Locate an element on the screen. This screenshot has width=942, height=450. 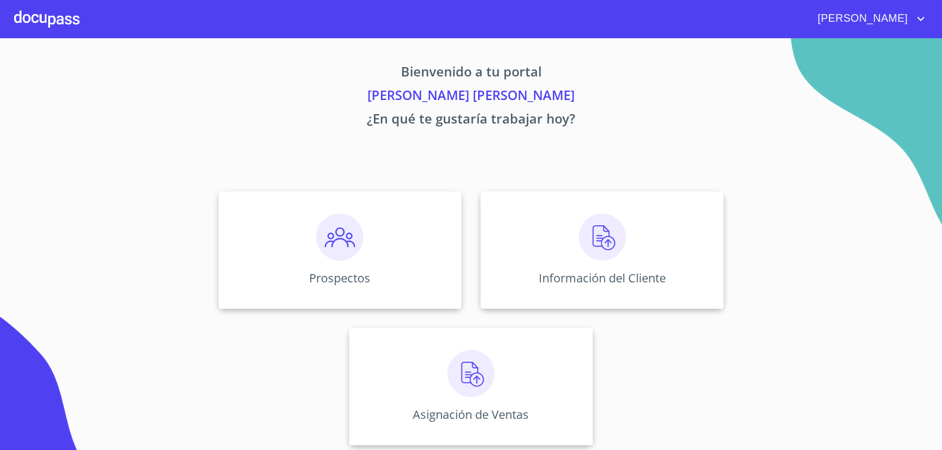
p: Prospectos is located at coordinates (340, 278).